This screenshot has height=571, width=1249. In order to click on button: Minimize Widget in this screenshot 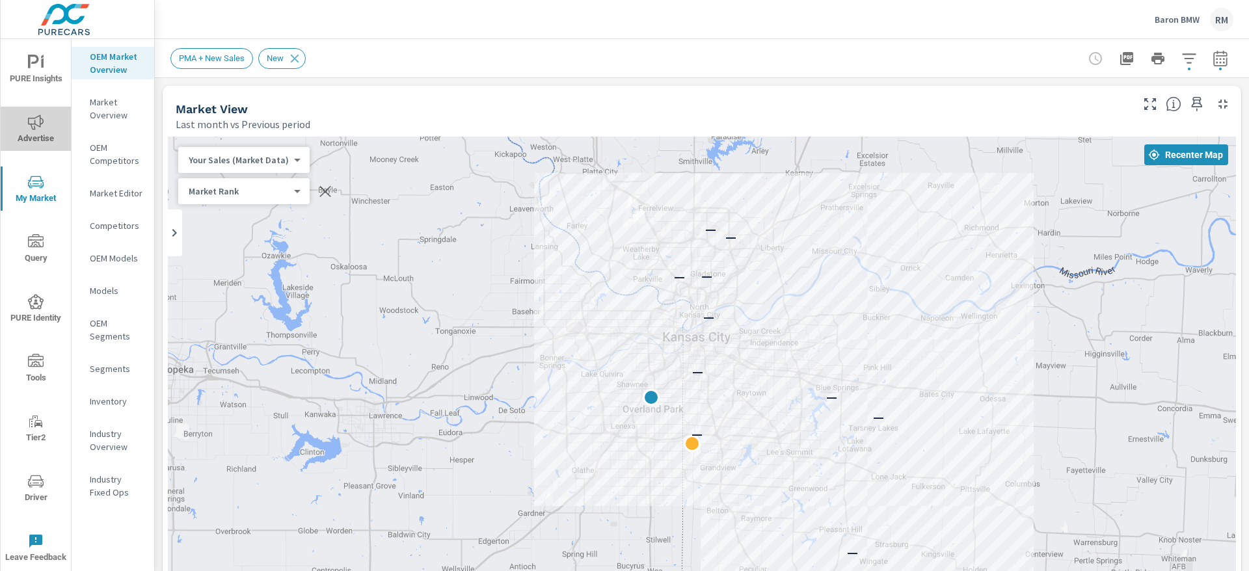, I will do `click(1223, 104)`.